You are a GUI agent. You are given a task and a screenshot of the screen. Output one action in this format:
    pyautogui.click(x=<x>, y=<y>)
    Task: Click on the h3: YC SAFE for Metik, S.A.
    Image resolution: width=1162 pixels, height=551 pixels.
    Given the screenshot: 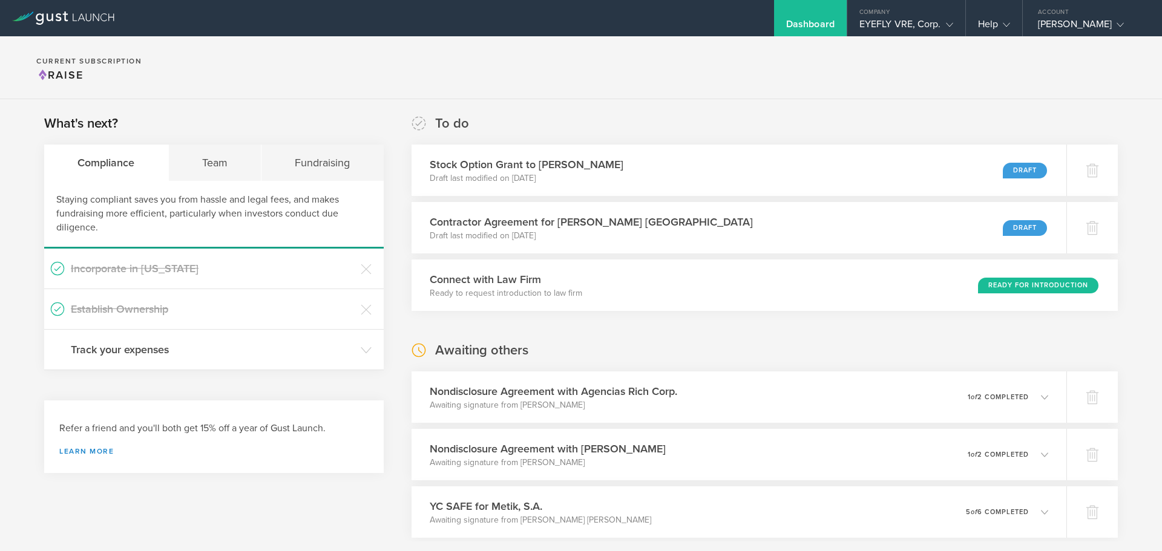 What is the action you would take?
    pyautogui.click(x=540, y=506)
    